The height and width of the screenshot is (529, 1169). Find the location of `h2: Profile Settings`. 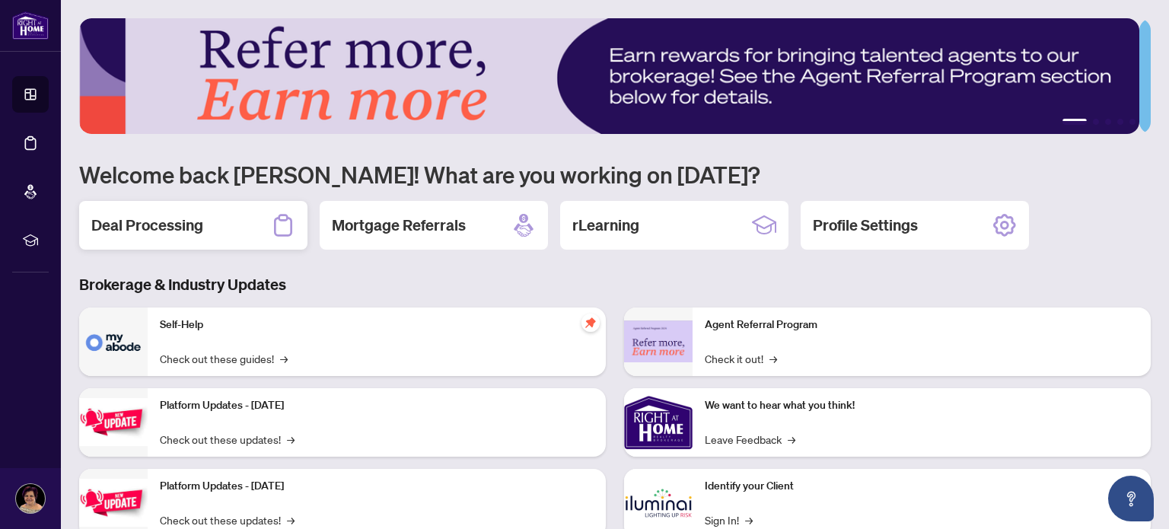

h2: Profile Settings is located at coordinates (865, 225).